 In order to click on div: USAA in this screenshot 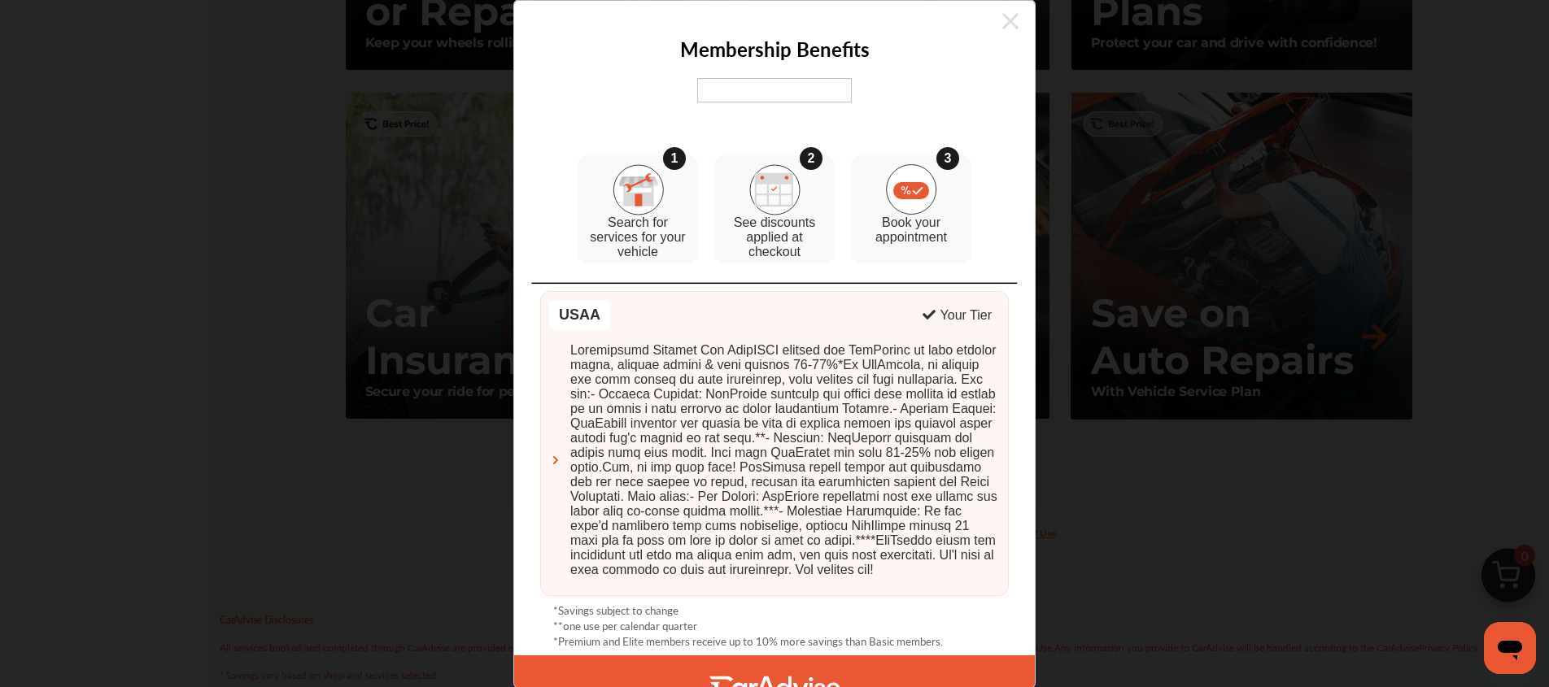, I will do `click(579, 316)`.